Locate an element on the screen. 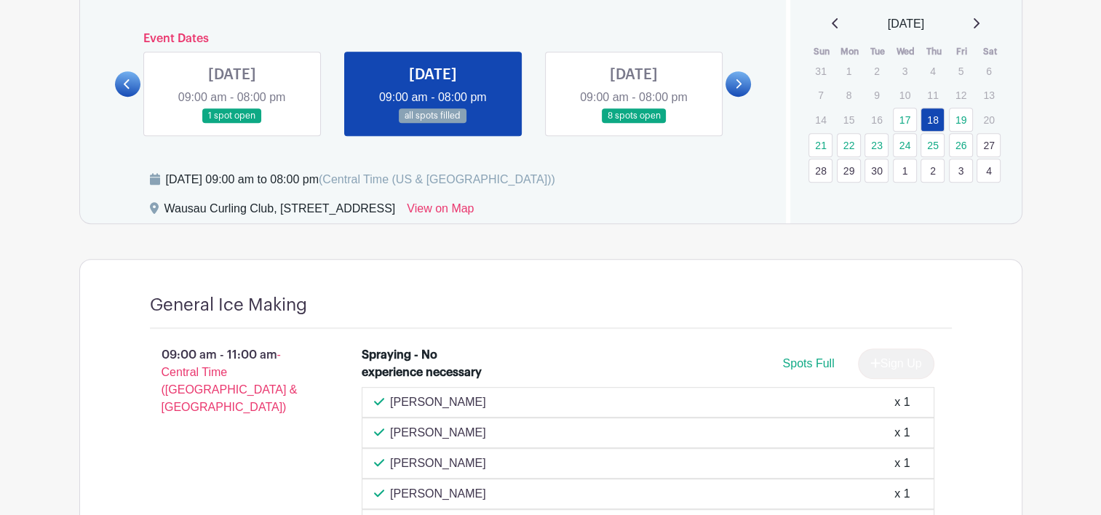 This screenshot has width=1101, height=515. a: 28 is located at coordinates (820, 170).